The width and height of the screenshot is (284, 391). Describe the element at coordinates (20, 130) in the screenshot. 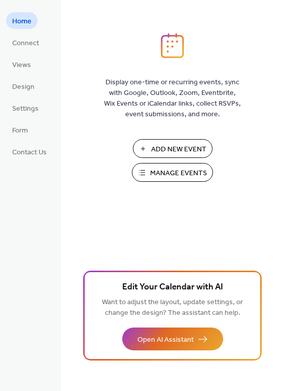

I see `span: Form` at that location.